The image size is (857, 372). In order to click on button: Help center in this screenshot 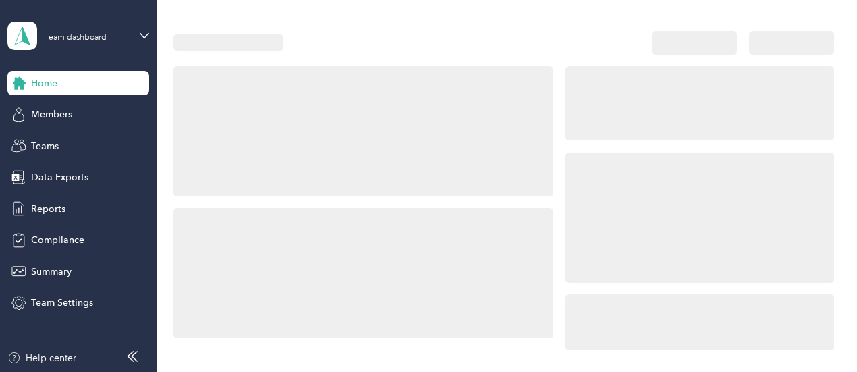, I will do `click(42, 358)`.